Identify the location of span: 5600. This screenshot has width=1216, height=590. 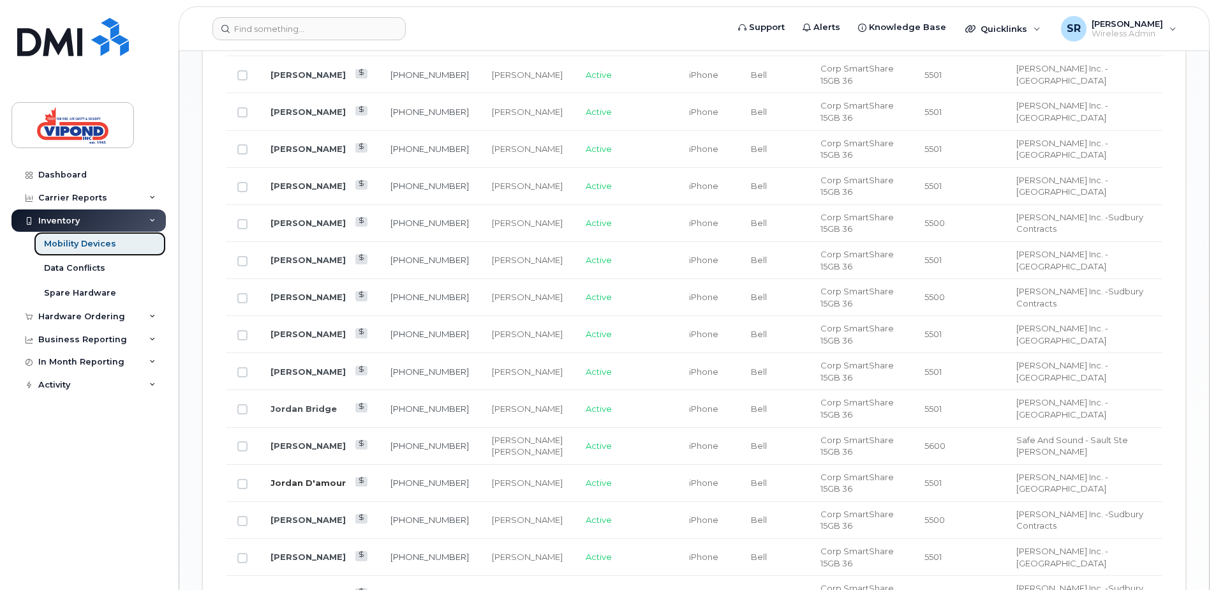
(935, 445).